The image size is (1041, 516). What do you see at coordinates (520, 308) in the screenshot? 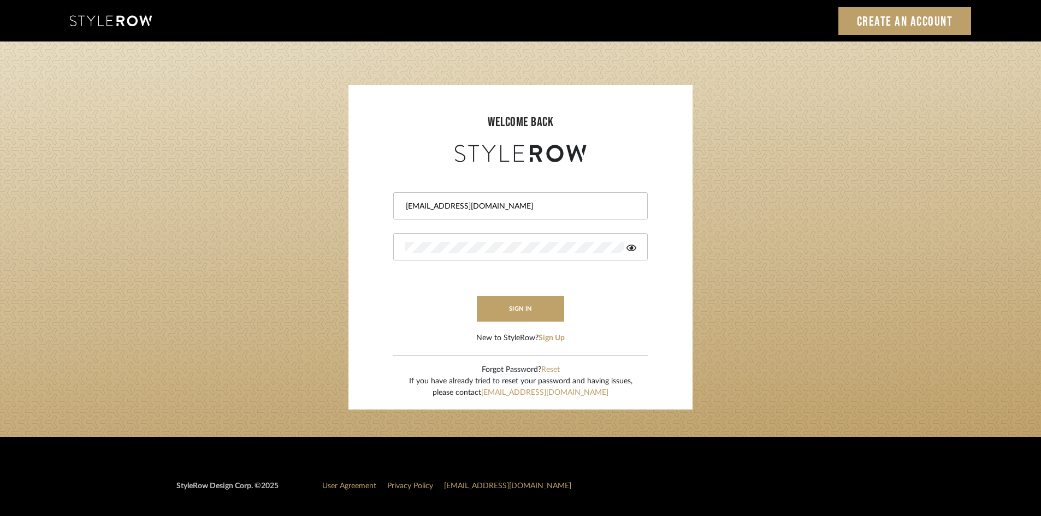
I see `button: sign in` at bounding box center [520, 308].